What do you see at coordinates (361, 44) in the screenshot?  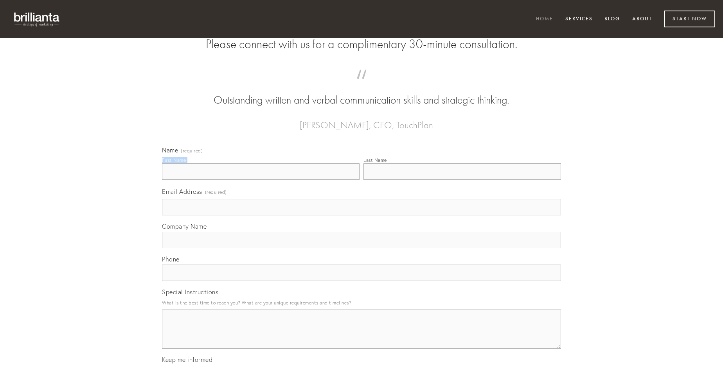 I see `h2: Please connect with us for a complimentary 30-minute consultation.` at bounding box center [361, 44].